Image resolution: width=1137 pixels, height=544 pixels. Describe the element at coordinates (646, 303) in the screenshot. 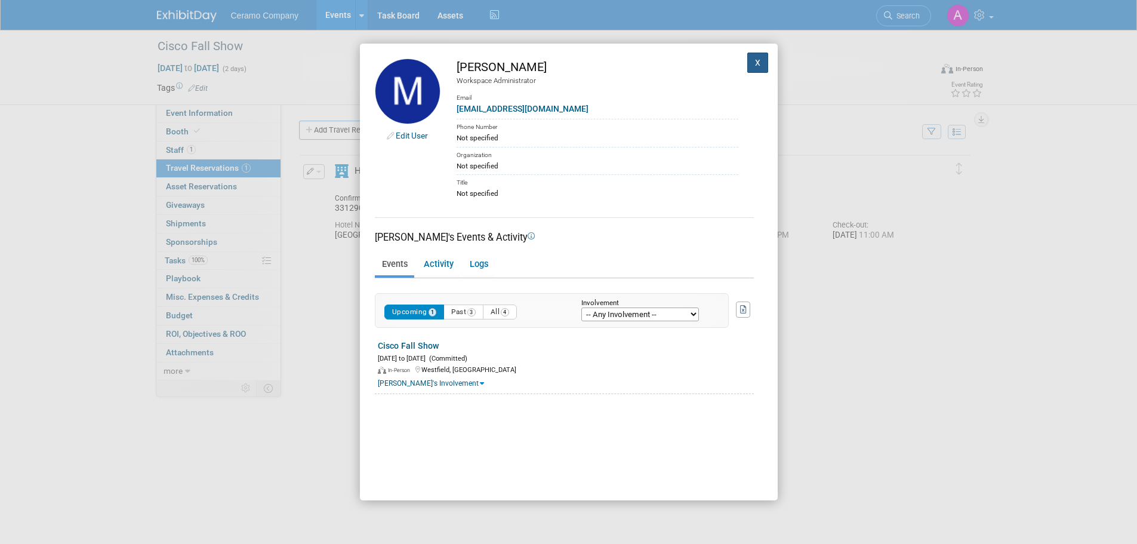

I see `div: Involvement` at that location.